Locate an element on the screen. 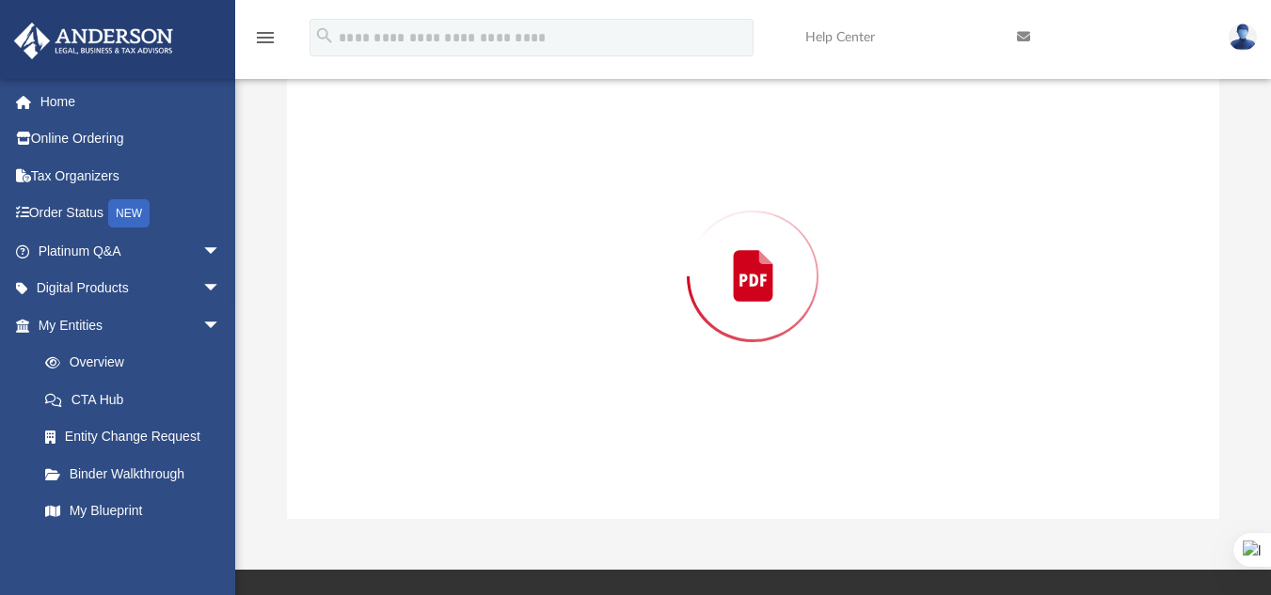  a: Entity Change Request is located at coordinates (137, 437).